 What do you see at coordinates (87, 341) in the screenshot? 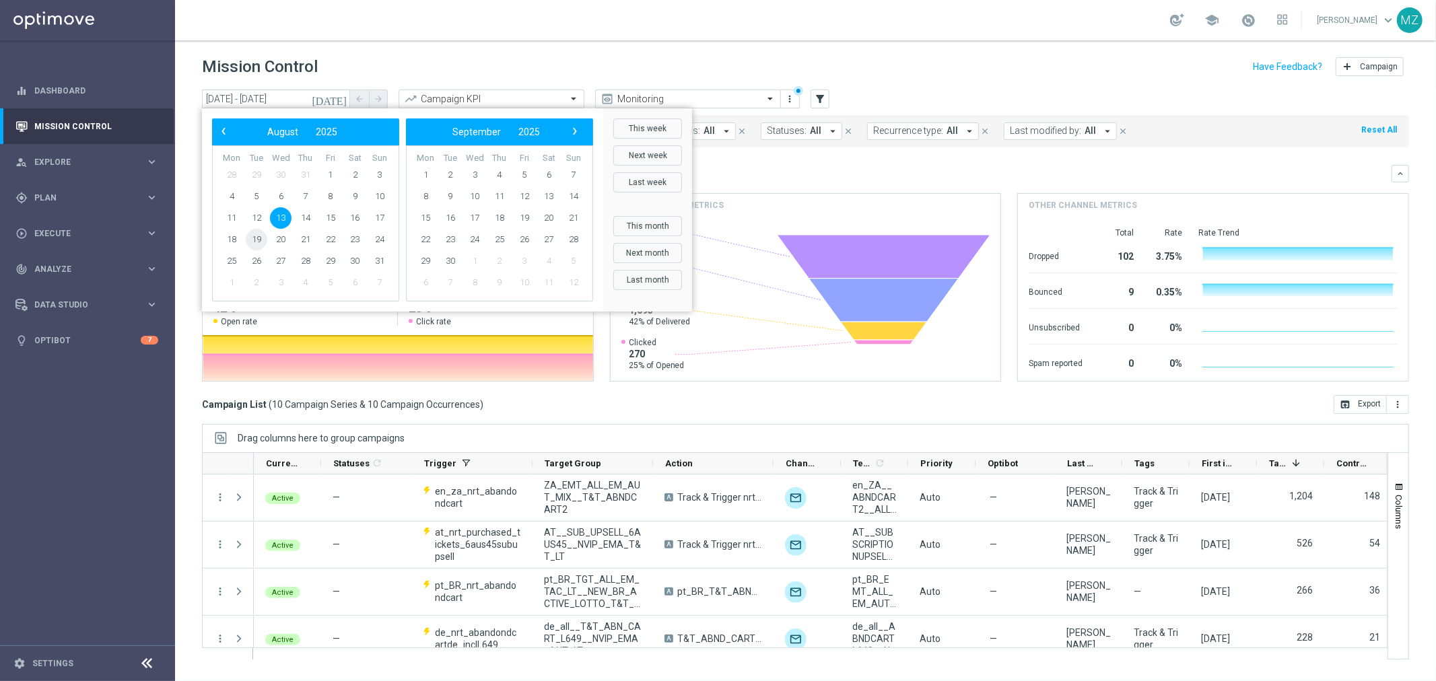
I see `div: lightbulb Optibot 7` at bounding box center [87, 341].